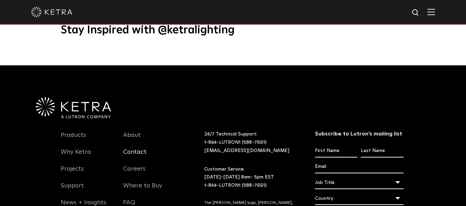 The height and width of the screenshot is (206, 466). I want to click on input: Email, so click(359, 167).